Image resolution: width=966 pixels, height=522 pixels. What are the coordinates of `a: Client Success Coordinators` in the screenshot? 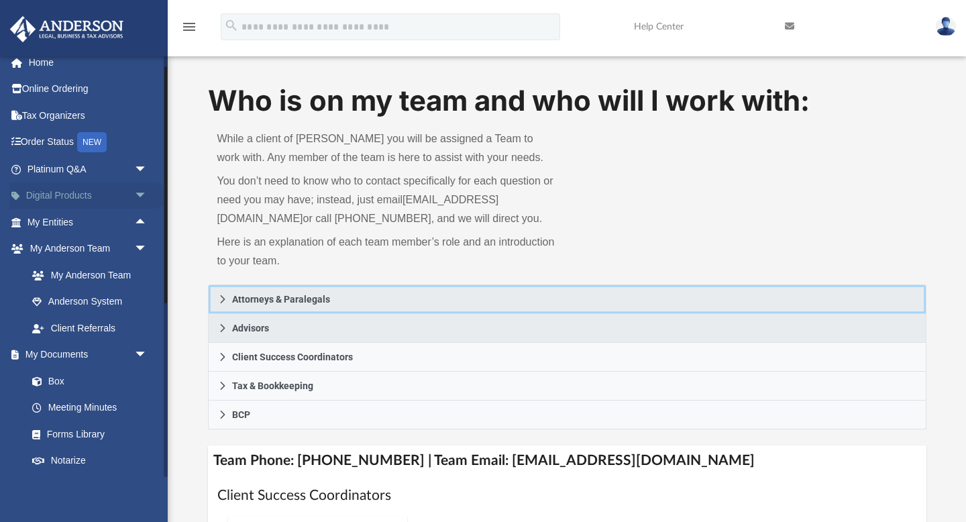 It's located at (567, 357).